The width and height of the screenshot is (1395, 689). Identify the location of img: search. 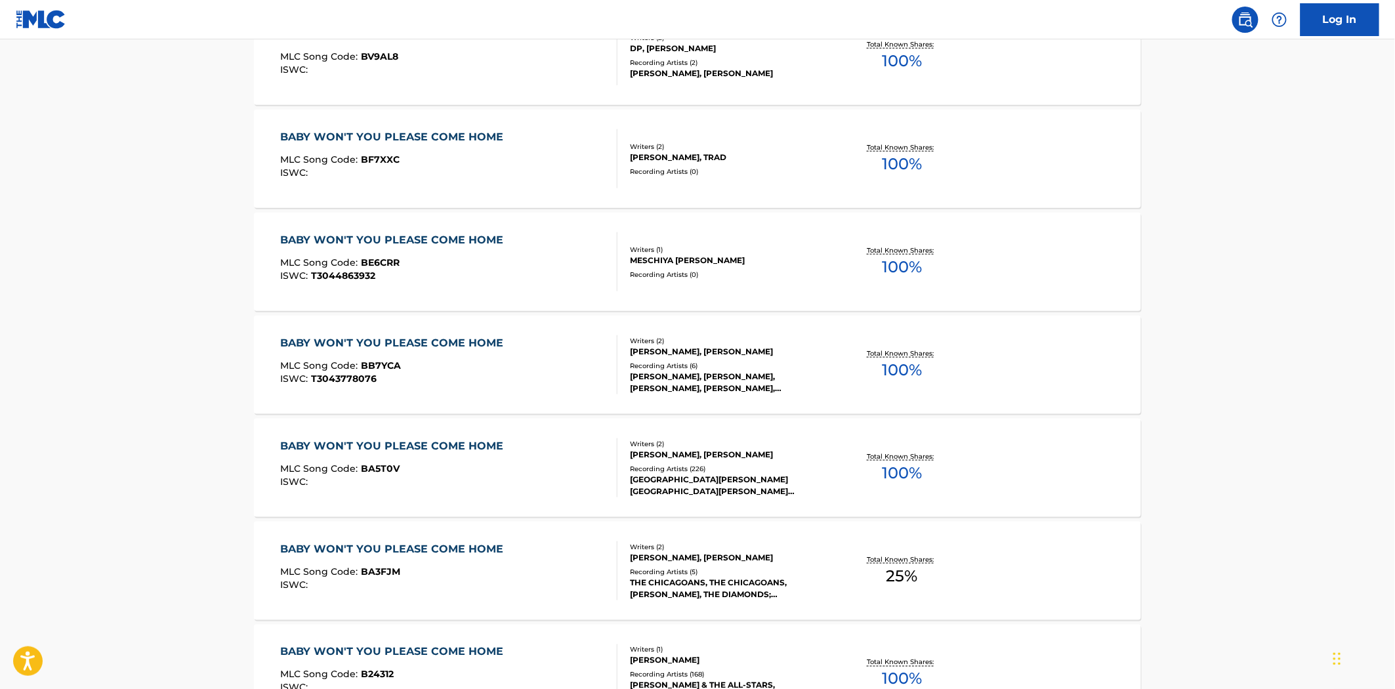
(1245, 20).